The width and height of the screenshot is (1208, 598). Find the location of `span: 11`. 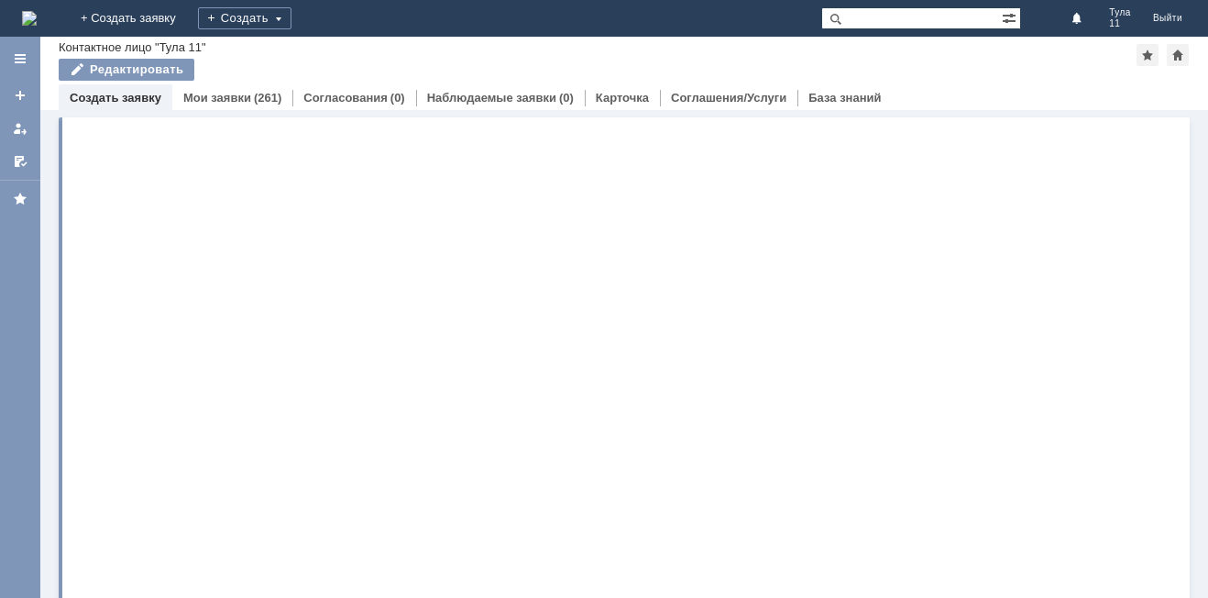

span: 11 is located at coordinates (1120, 24).